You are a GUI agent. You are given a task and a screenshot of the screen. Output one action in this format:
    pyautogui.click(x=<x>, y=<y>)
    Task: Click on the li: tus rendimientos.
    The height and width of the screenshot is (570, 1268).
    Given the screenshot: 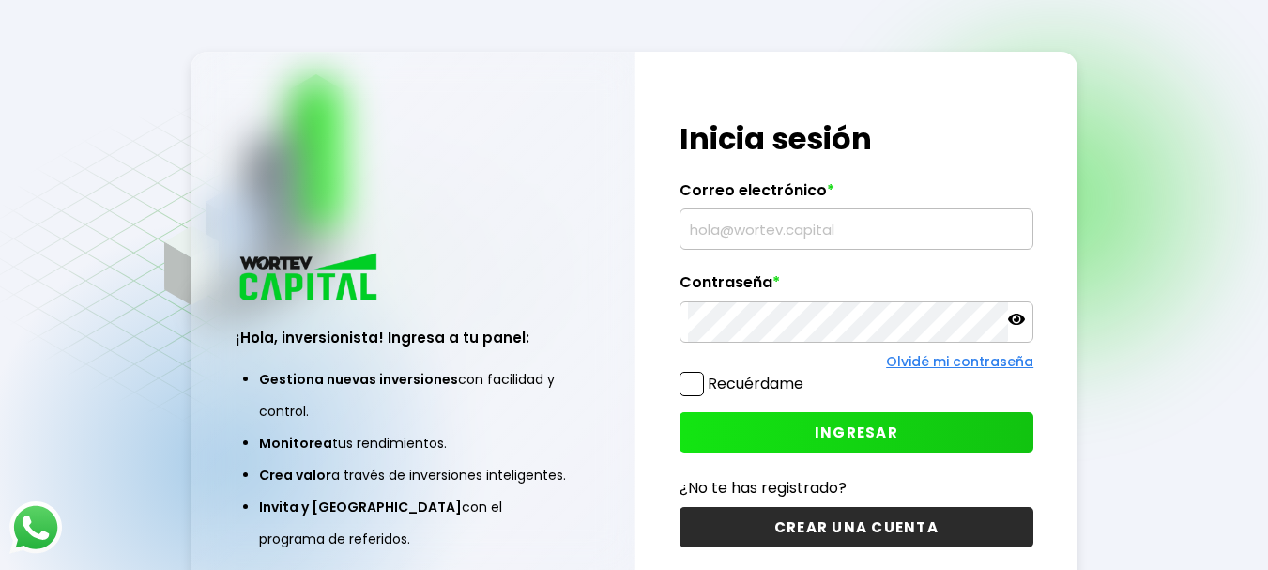 What is the action you would take?
    pyautogui.click(x=413, y=443)
    